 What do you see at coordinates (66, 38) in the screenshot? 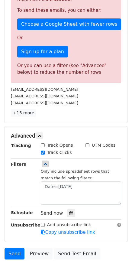
I see `p: Or` at bounding box center [66, 38].